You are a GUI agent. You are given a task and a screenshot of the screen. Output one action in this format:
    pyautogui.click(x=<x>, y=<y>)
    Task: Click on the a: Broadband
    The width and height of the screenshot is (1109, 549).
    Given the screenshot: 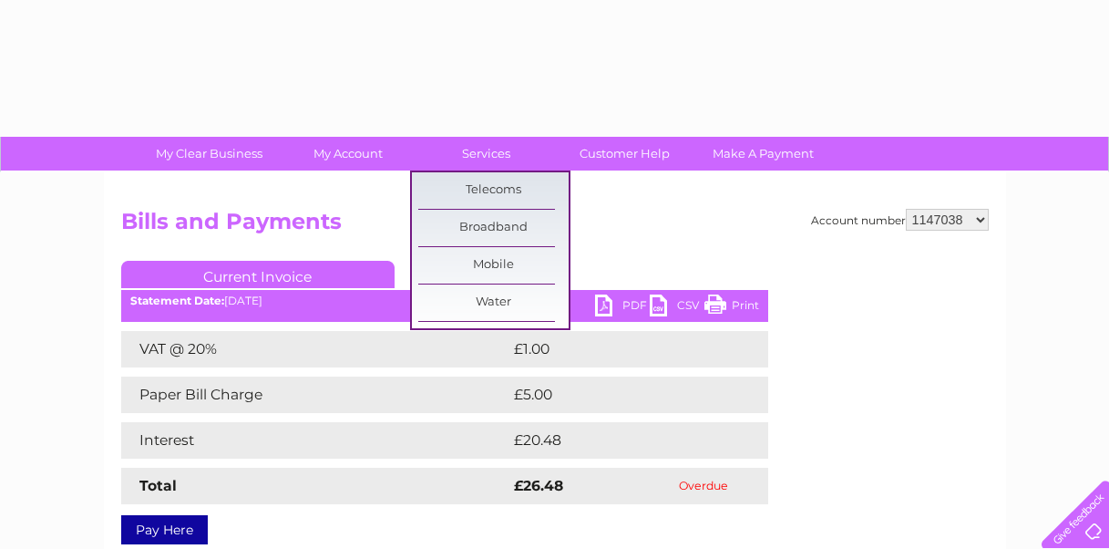 What is the action you would take?
    pyautogui.click(x=493, y=228)
    